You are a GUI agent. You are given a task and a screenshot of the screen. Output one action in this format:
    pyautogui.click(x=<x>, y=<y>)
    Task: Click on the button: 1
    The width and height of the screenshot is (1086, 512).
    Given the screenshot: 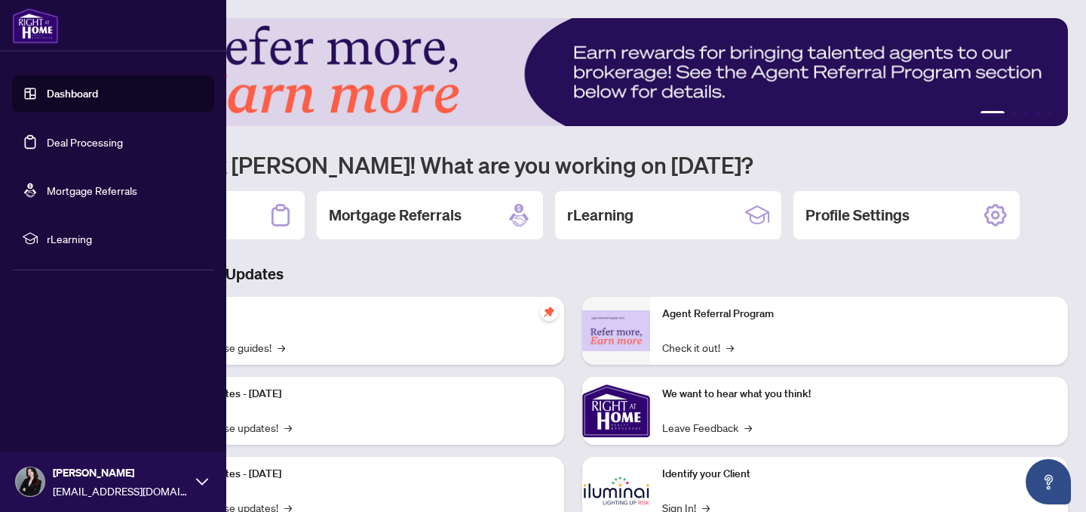 What is the action you would take?
    pyautogui.click(x=993, y=114)
    